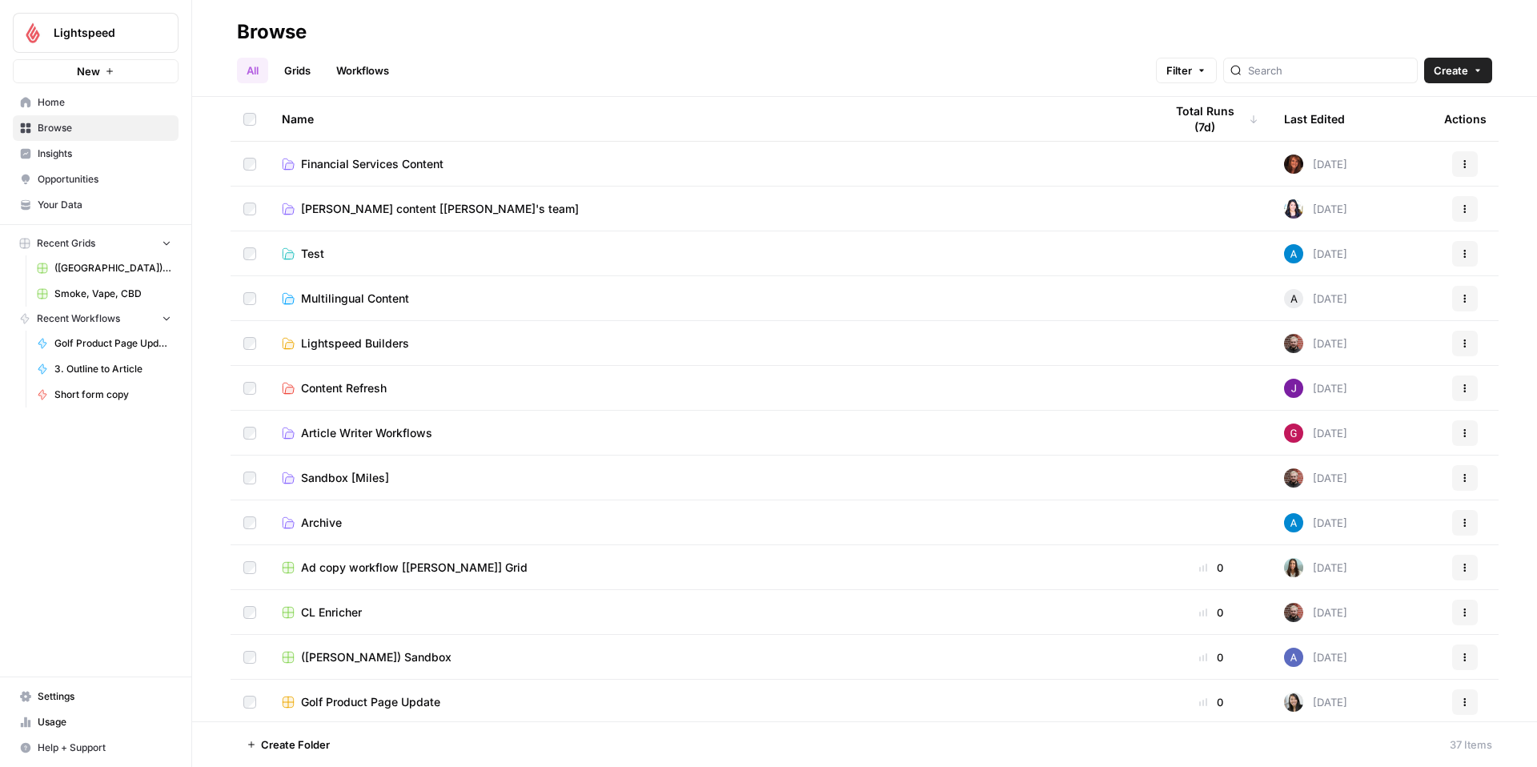 This screenshot has width=1537, height=767. Describe the element at coordinates (271, 32) in the screenshot. I see `div: Browse` at that location.